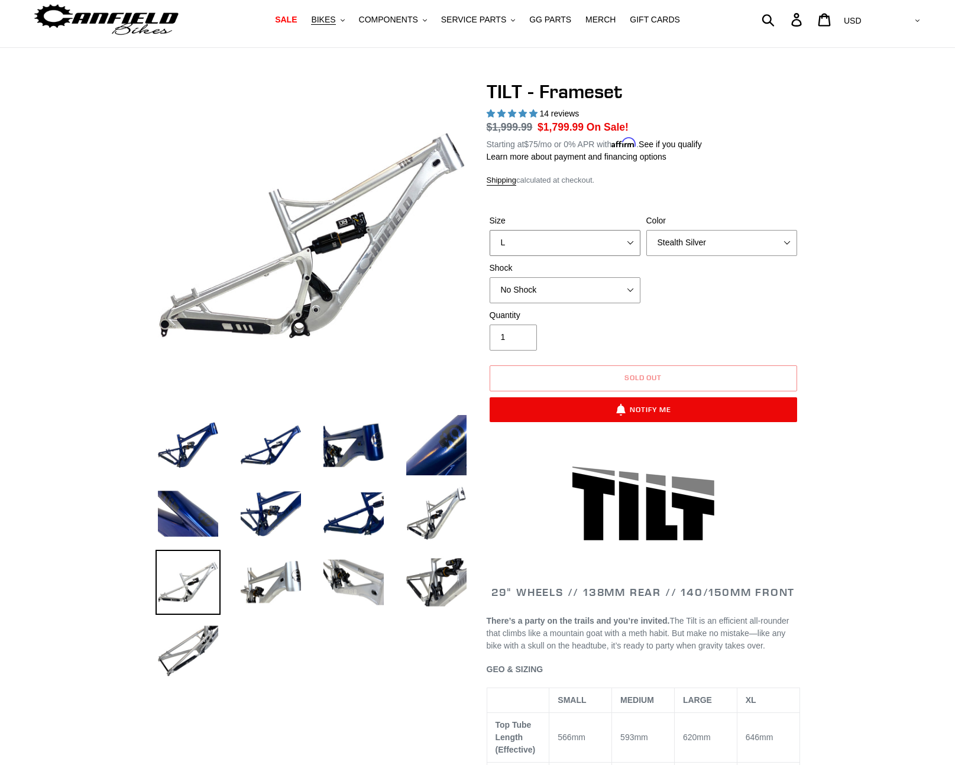  Describe the element at coordinates (564, 268) in the screenshot. I see `label: Shock` at that location.